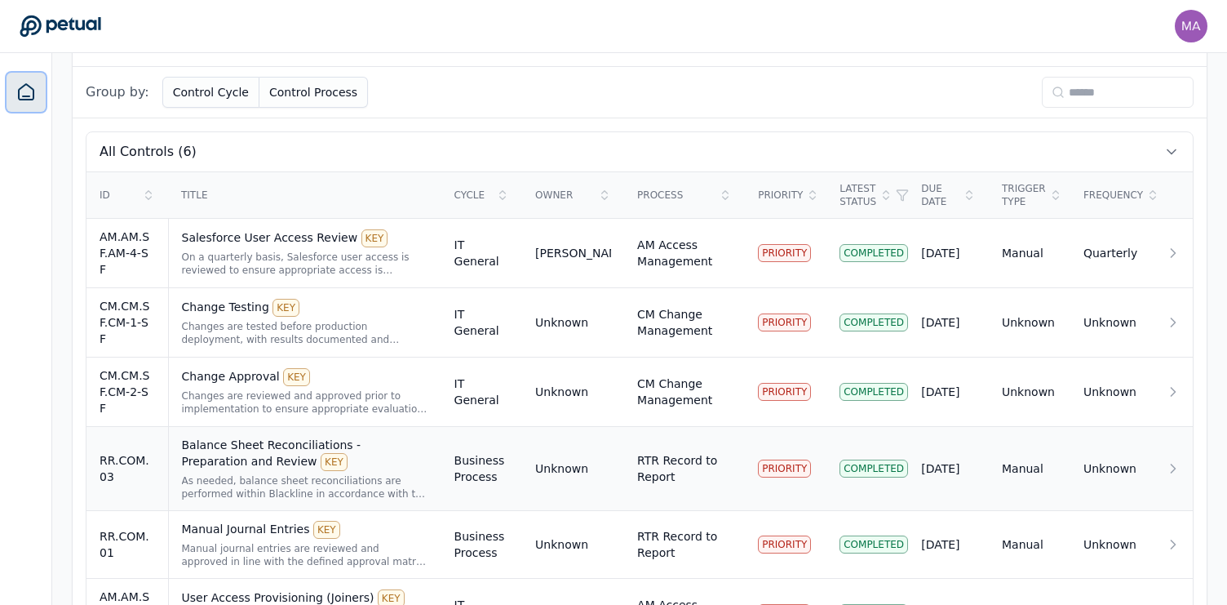 This screenshot has height=605, width=1227. I want to click on div: Changes are tested before production deployment, with results documented and retained for review ..., so click(305, 333).